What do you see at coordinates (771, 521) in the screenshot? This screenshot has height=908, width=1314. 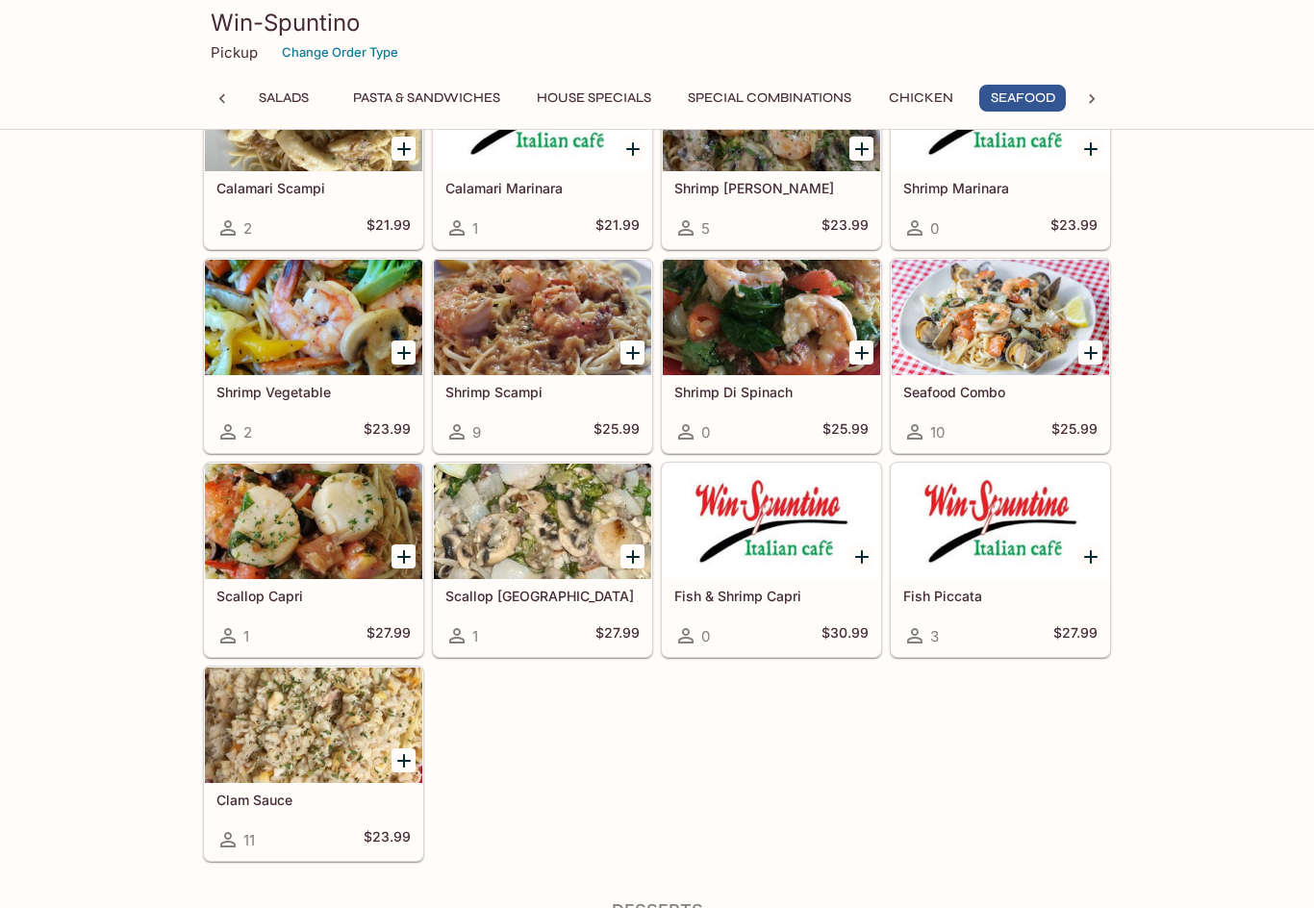 I see `div: Fish & Shrimp Capri` at bounding box center [771, 521].